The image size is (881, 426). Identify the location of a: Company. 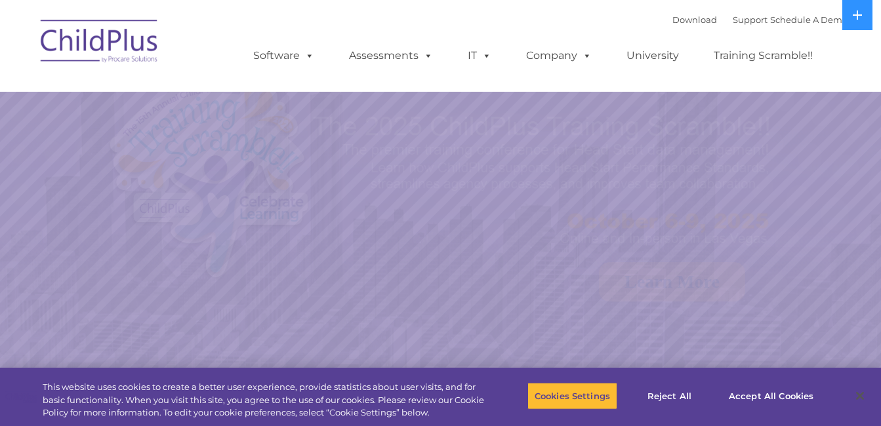
(559, 56).